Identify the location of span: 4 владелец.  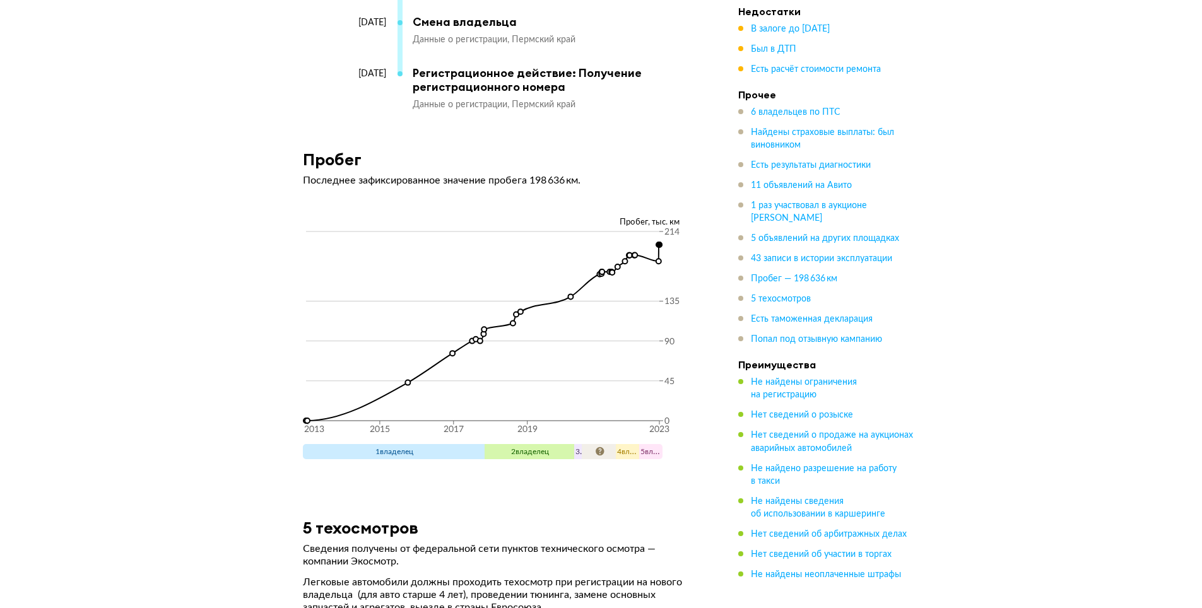
(636, 452).